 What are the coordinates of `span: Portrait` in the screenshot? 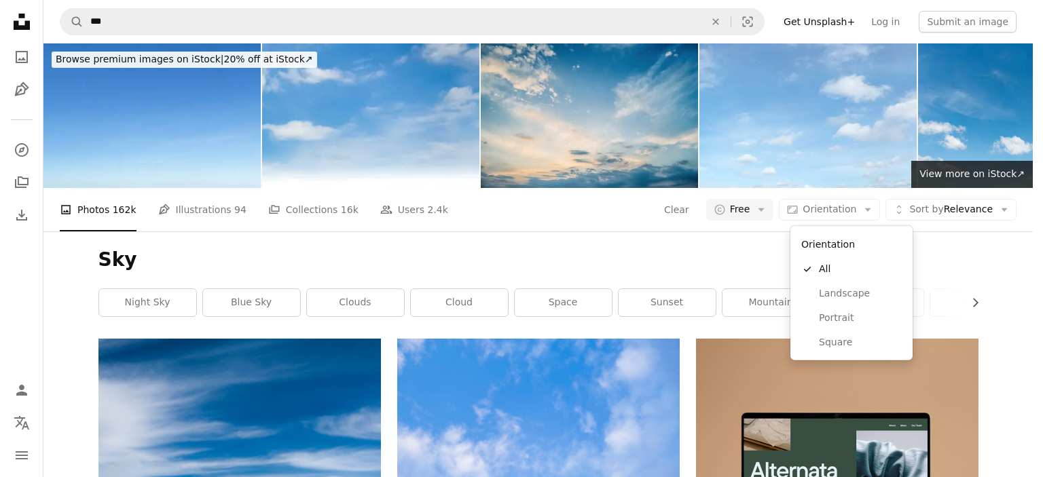 It's located at (860, 318).